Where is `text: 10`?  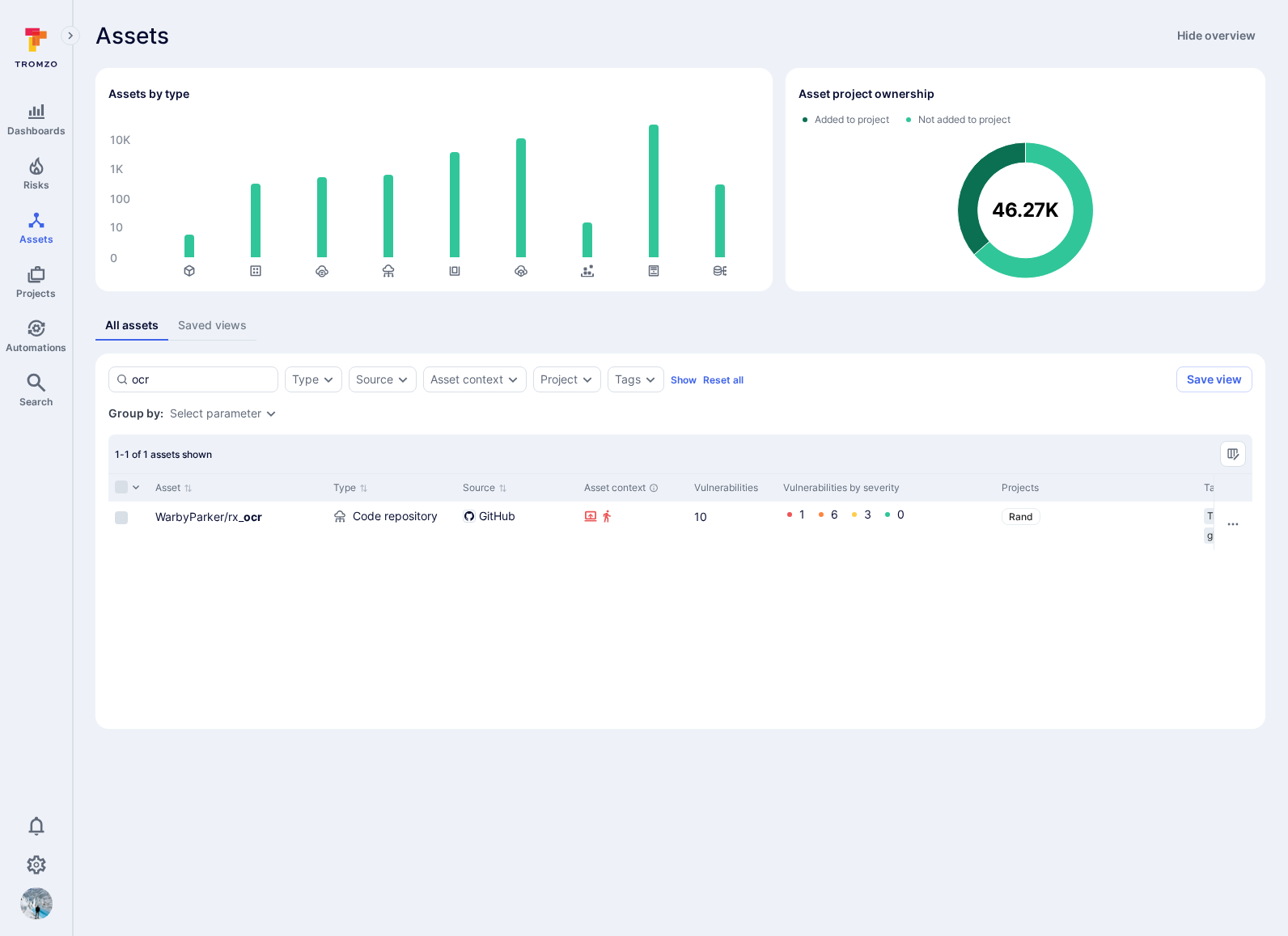 text: 10 is located at coordinates (116, 226).